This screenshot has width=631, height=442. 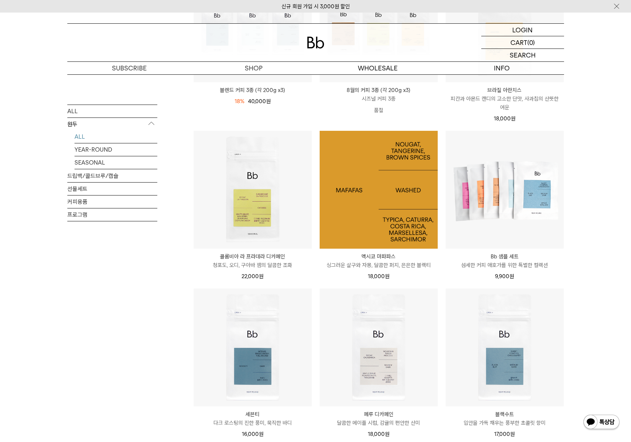 What do you see at coordinates (504, 190) in the screenshot?
I see `a: Bb 샘플 세트` at bounding box center [504, 190].